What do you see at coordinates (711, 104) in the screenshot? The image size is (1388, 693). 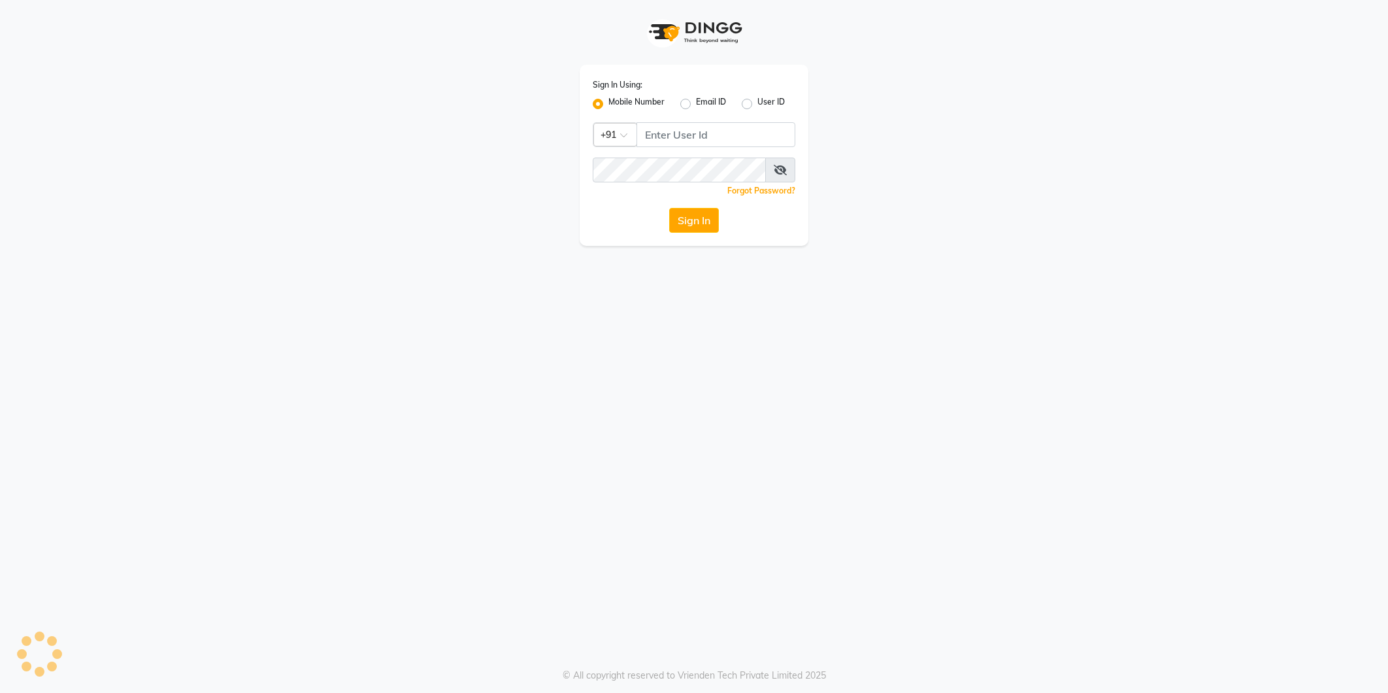 I see `label: Email ID` at bounding box center [711, 104].